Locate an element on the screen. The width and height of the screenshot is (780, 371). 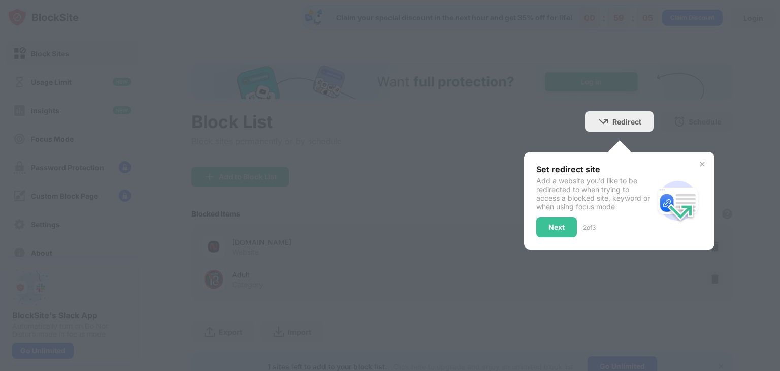
div: Redirect is located at coordinates (627, 121).